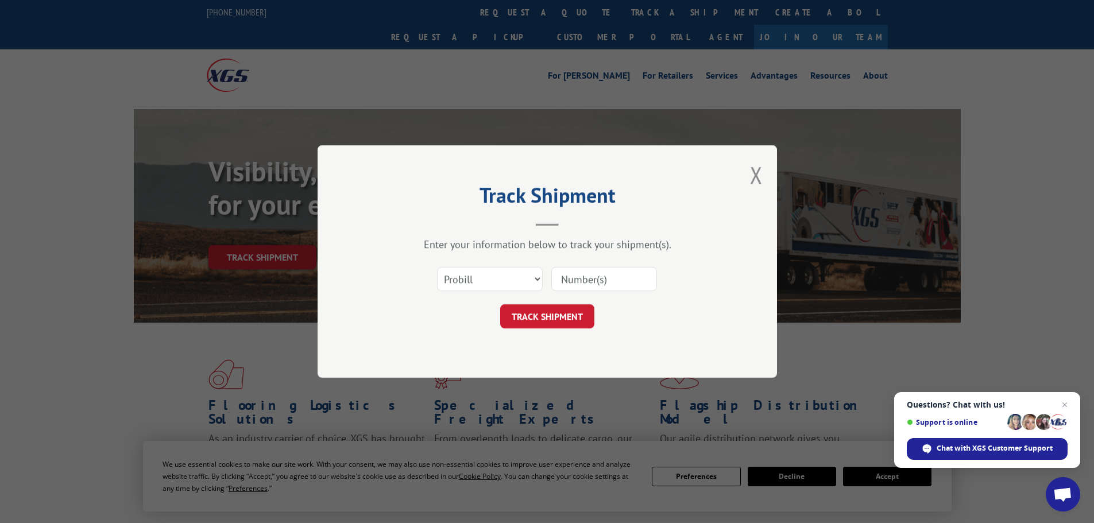 Image resolution: width=1094 pixels, height=523 pixels. What do you see at coordinates (1063, 494) in the screenshot?
I see `div: Open chat` at bounding box center [1063, 494].